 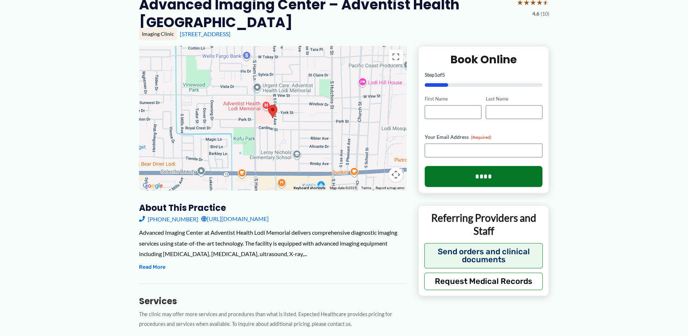 I want to click on a: Open this area in Google Maps (opens a new window), so click(x=153, y=186).